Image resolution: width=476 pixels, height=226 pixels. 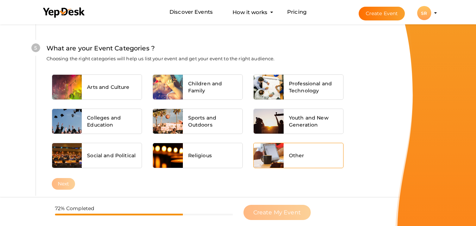 What do you see at coordinates (200, 155) in the screenshot?
I see `span: Religious` at bounding box center [200, 155].